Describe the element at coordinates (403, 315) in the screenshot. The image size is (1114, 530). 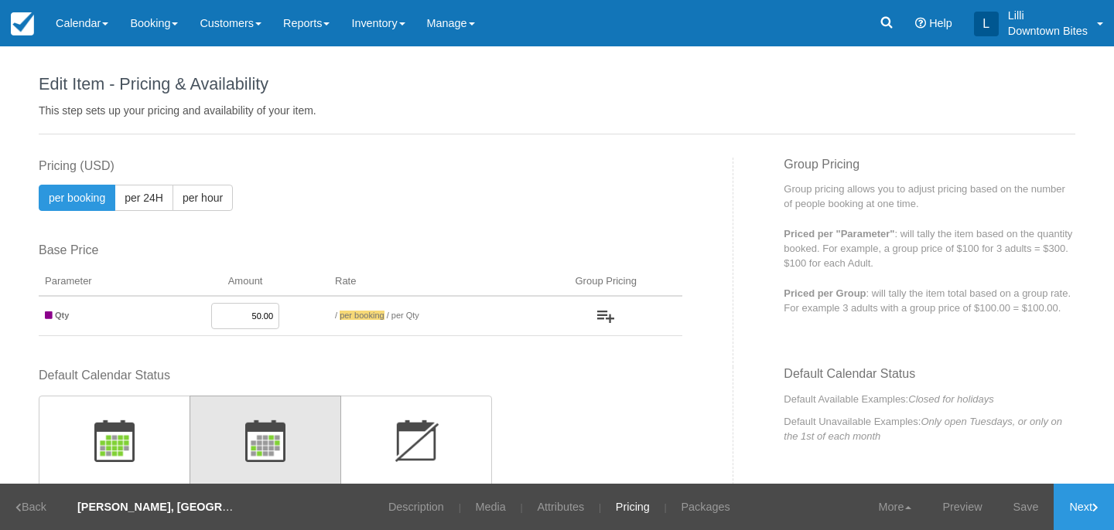
I see `span: / per Qty` at that location.